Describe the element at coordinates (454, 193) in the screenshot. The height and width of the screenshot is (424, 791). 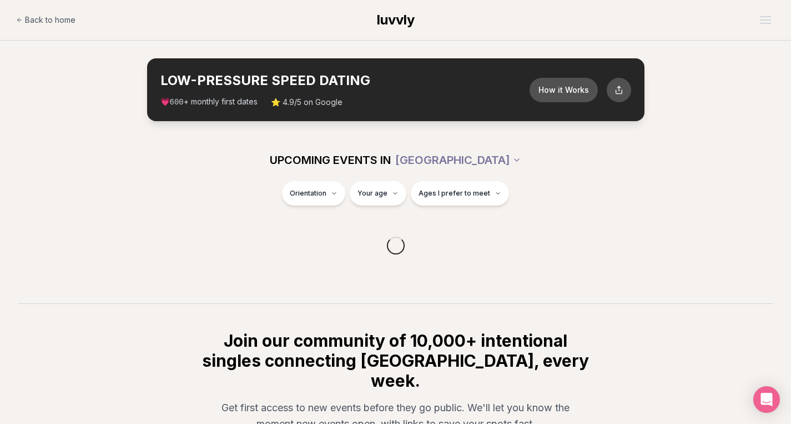
I see `span: Ages I prefer to meet` at that location.